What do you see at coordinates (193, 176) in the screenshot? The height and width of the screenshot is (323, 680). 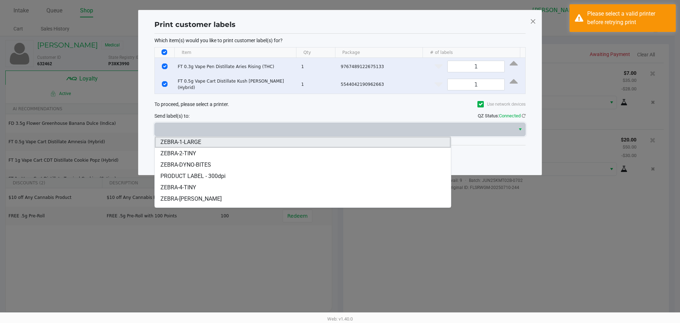 I see `span: PRODUCT LABEL - 300dpi` at bounding box center [193, 176].